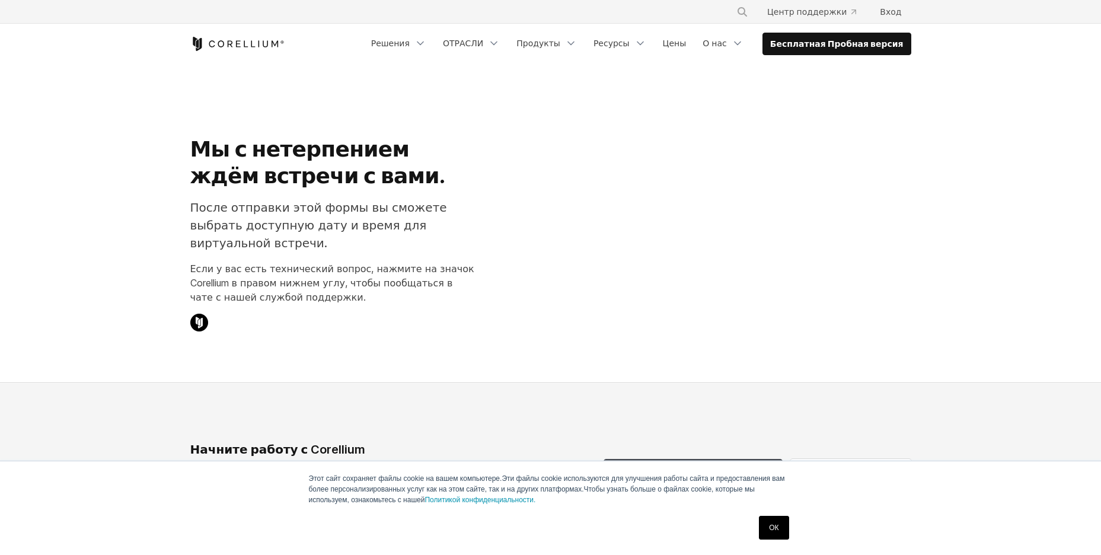 This screenshot has width=1101, height=555. What do you see at coordinates (480, 500) in the screenshot?
I see `a: Политикой конфиденциальности.` at bounding box center [480, 500].